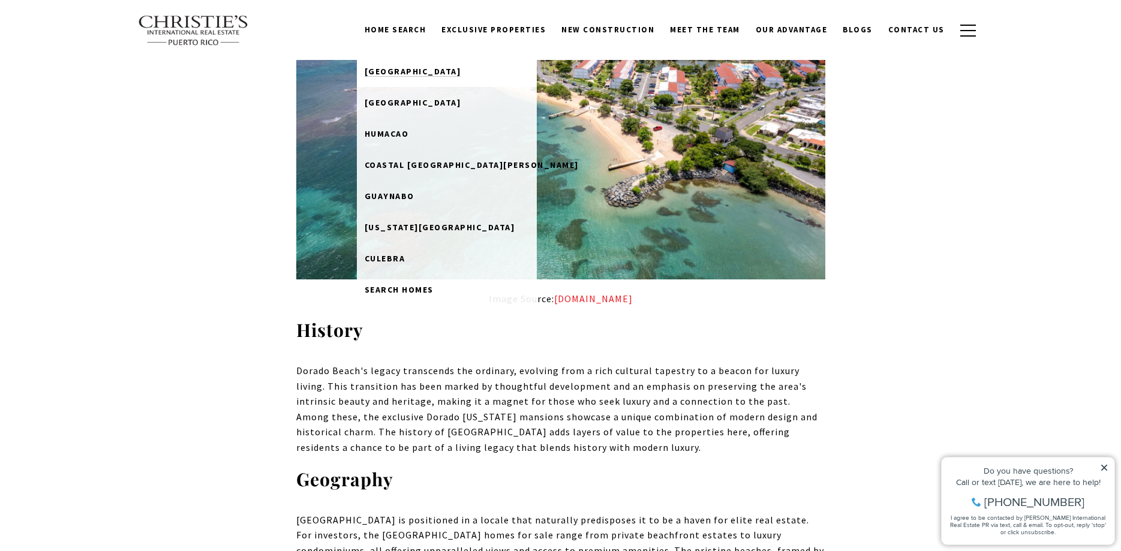 This screenshot has width=1121, height=551. What do you see at coordinates (791, 30) in the screenshot?
I see `a: Our Advantage` at bounding box center [791, 30].